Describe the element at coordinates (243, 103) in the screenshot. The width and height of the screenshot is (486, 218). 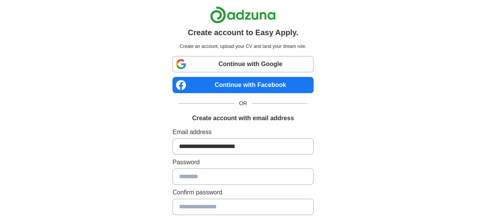
I see `span: OR` at that location.